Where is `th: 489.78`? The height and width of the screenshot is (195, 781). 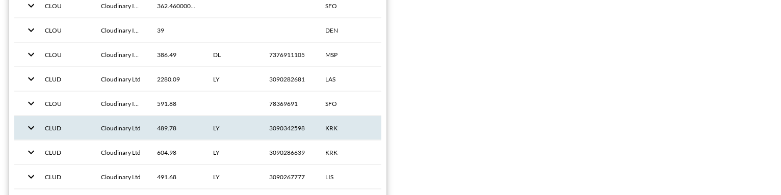 th: 489.78 is located at coordinates (177, 128).